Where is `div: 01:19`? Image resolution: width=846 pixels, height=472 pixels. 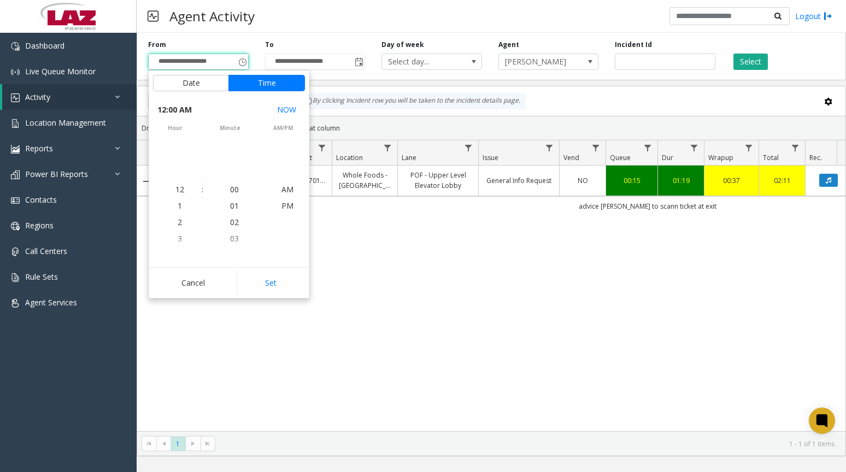
div: 01:19 is located at coordinates (681, 180).